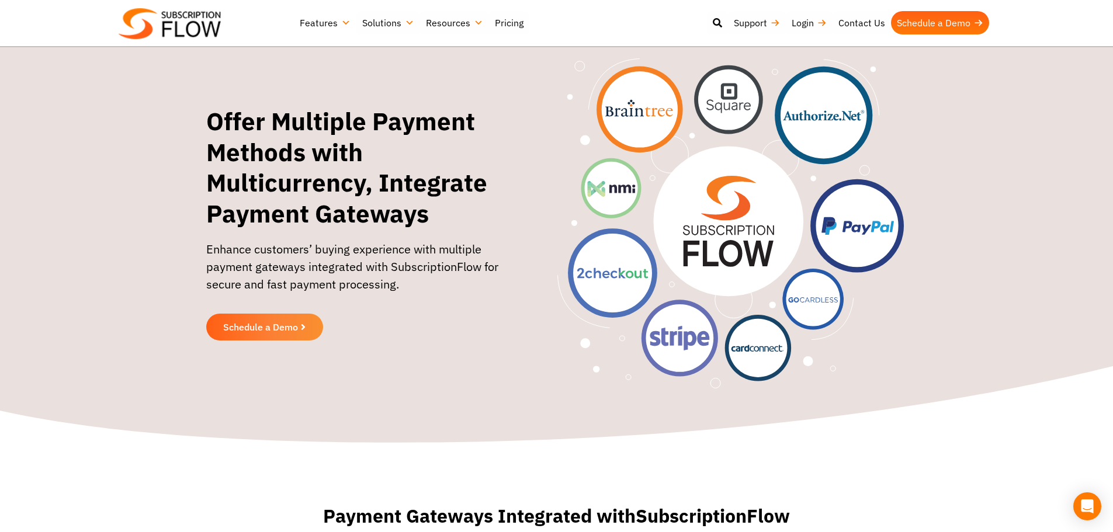 The image size is (1113, 532). Describe the element at coordinates (388, 23) in the screenshot. I see `a: Solutions` at that location.